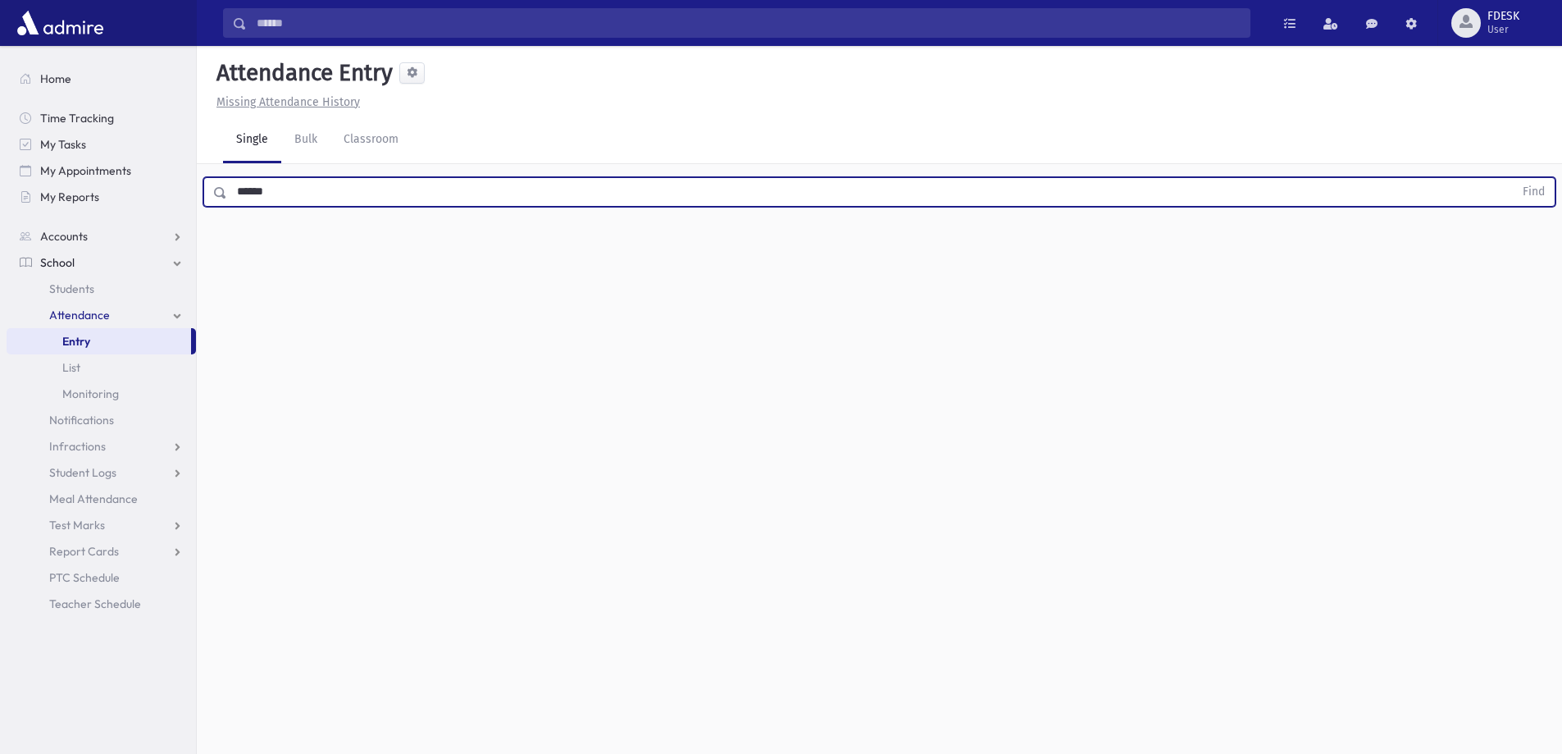 The height and width of the screenshot is (754, 1562). What do you see at coordinates (101, 525) in the screenshot?
I see `a: Test Marks` at bounding box center [101, 525].